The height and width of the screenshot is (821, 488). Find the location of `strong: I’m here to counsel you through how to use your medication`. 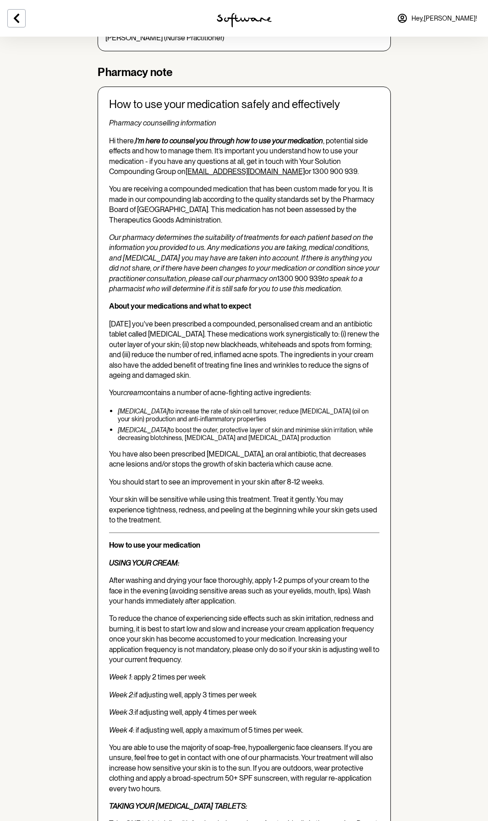

strong: I’m here to counsel you through how to use your medication is located at coordinates (229, 141).